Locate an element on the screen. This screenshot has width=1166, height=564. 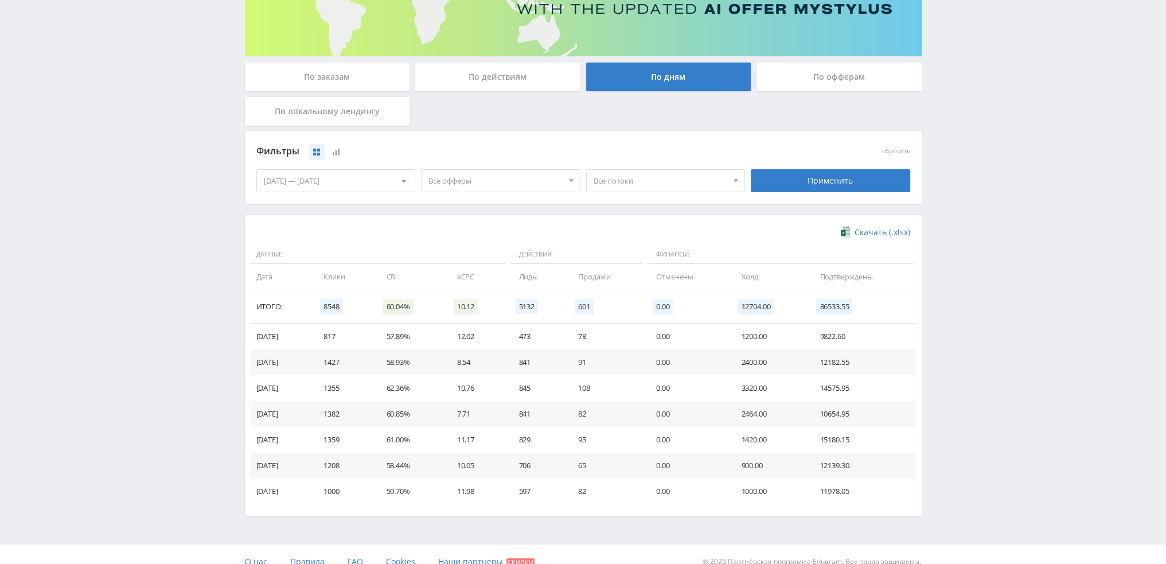
td: 91 is located at coordinates (606, 362).